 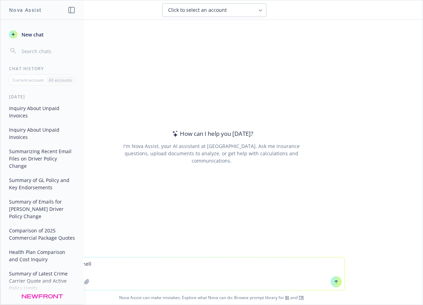 I want to click on span: New chat, so click(x=32, y=34).